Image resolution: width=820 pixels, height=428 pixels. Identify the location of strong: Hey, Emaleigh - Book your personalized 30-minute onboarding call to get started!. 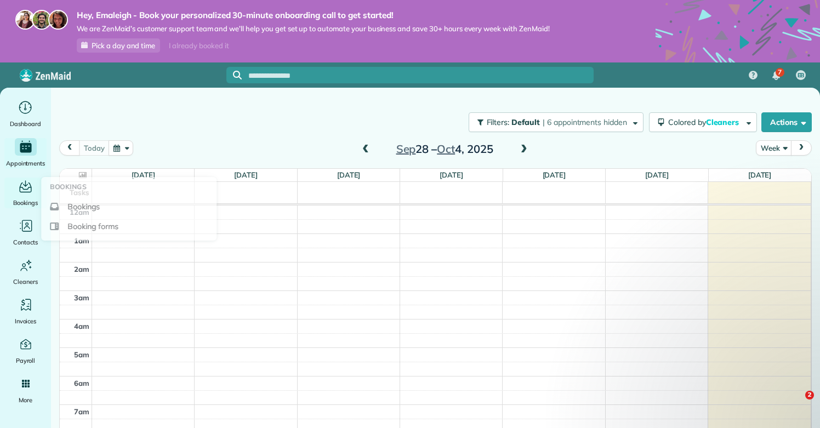
(313, 15).